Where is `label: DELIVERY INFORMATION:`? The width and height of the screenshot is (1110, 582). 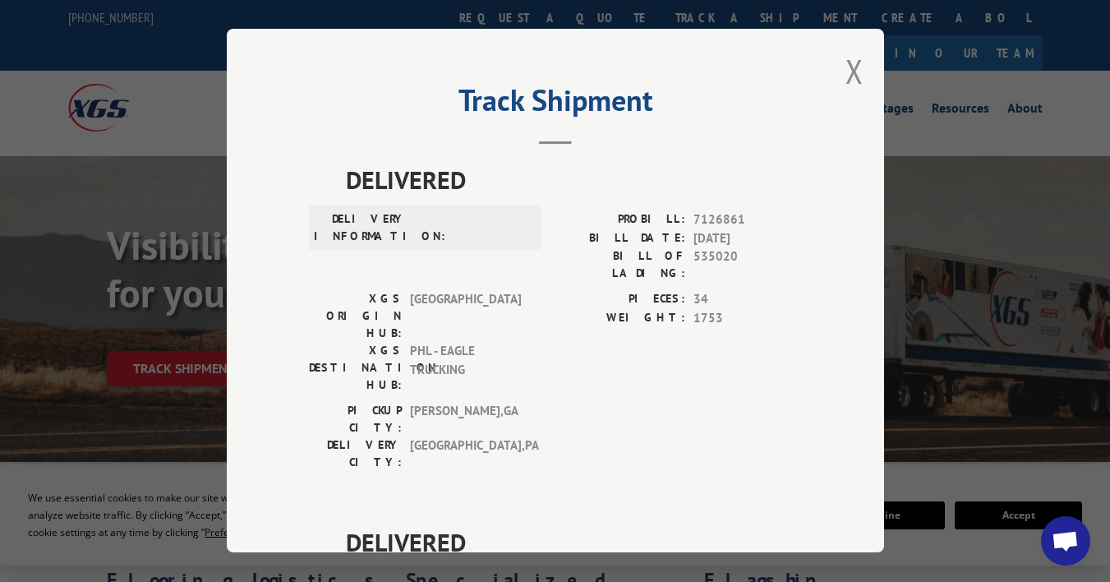 label: DELIVERY INFORMATION: is located at coordinates (360, 228).